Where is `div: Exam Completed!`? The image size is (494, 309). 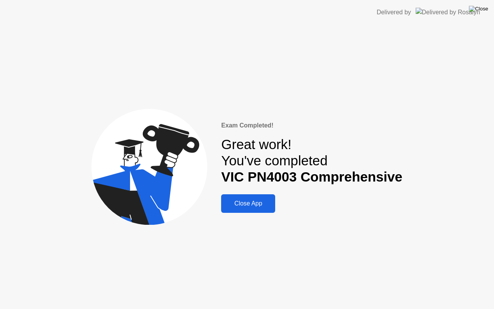
div: Exam Completed! is located at coordinates (311, 125).